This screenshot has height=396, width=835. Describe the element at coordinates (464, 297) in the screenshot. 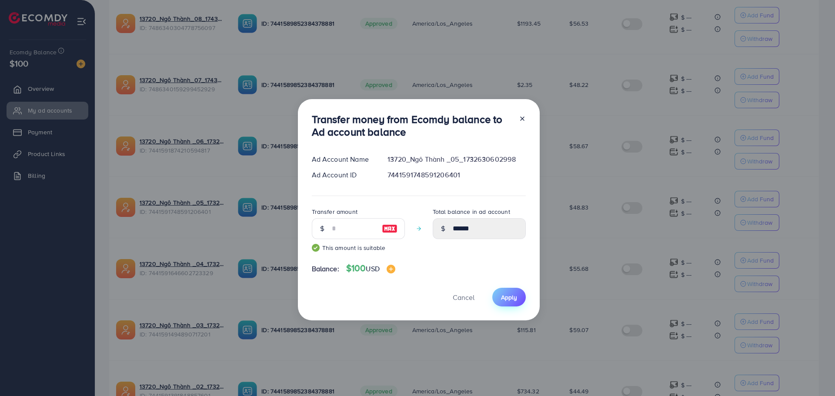

I see `button: Cancel` at that location.